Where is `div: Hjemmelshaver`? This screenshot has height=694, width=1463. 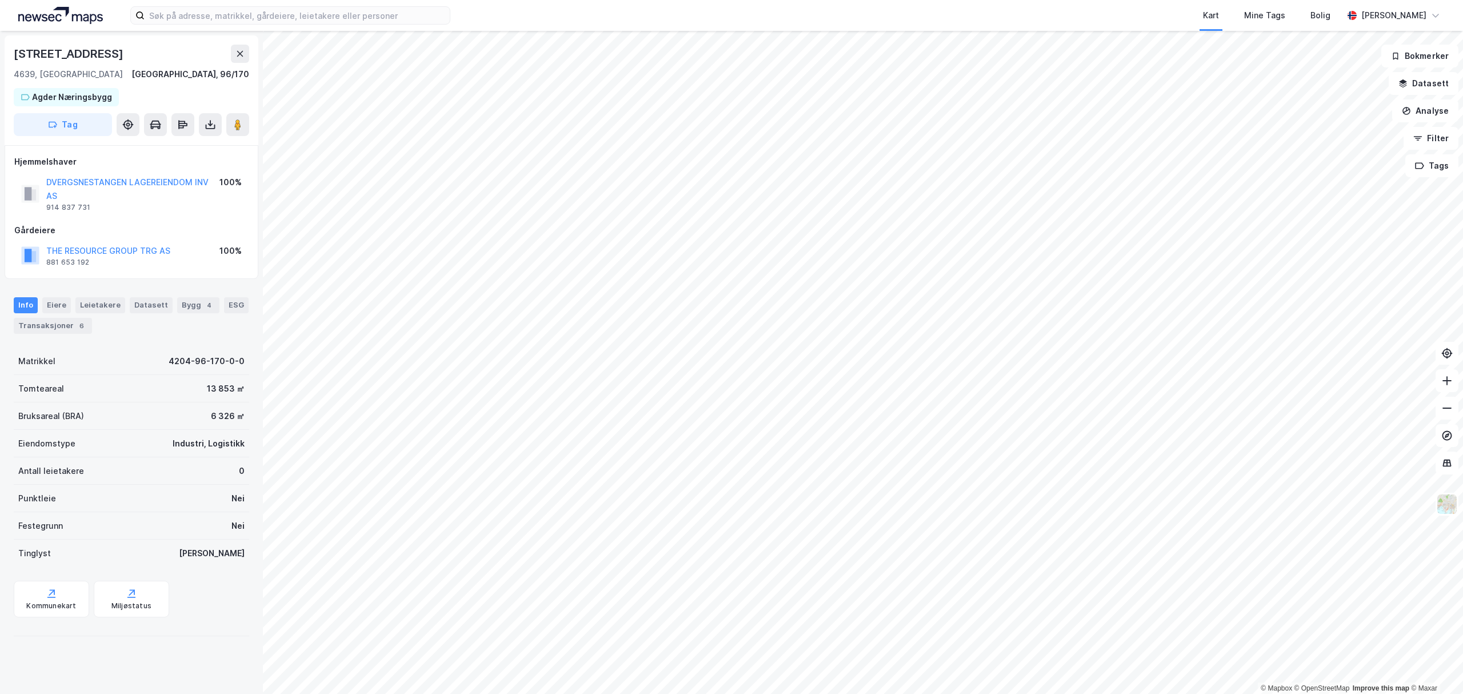 div: Hjemmelshaver is located at coordinates (131, 162).